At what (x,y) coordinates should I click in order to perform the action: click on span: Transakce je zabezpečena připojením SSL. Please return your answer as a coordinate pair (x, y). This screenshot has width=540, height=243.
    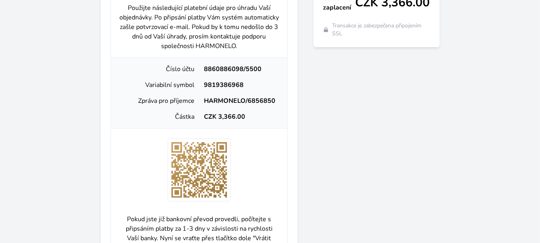
    Looking at the image, I should click on (381, 30).